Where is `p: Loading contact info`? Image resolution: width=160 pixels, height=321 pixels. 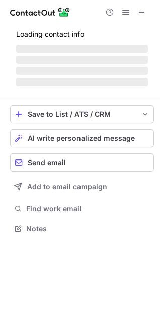
p: Loading contact info is located at coordinates (82, 34).